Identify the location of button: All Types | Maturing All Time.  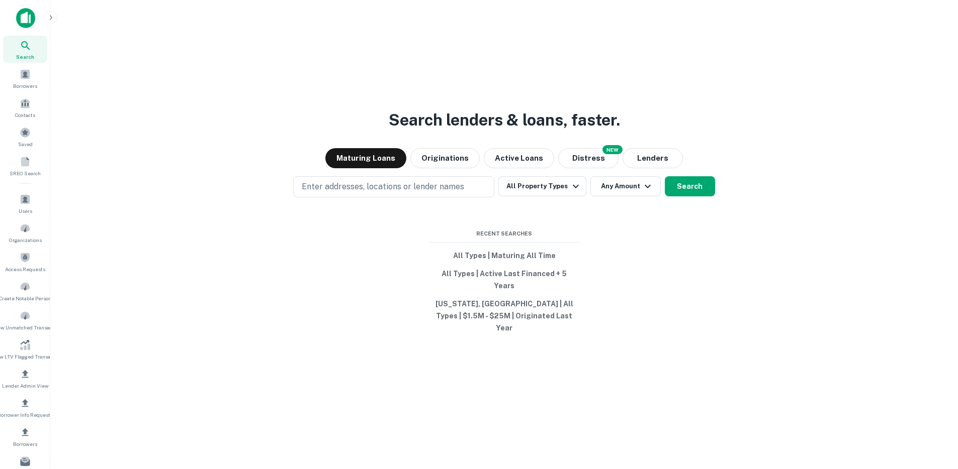
(504, 256).